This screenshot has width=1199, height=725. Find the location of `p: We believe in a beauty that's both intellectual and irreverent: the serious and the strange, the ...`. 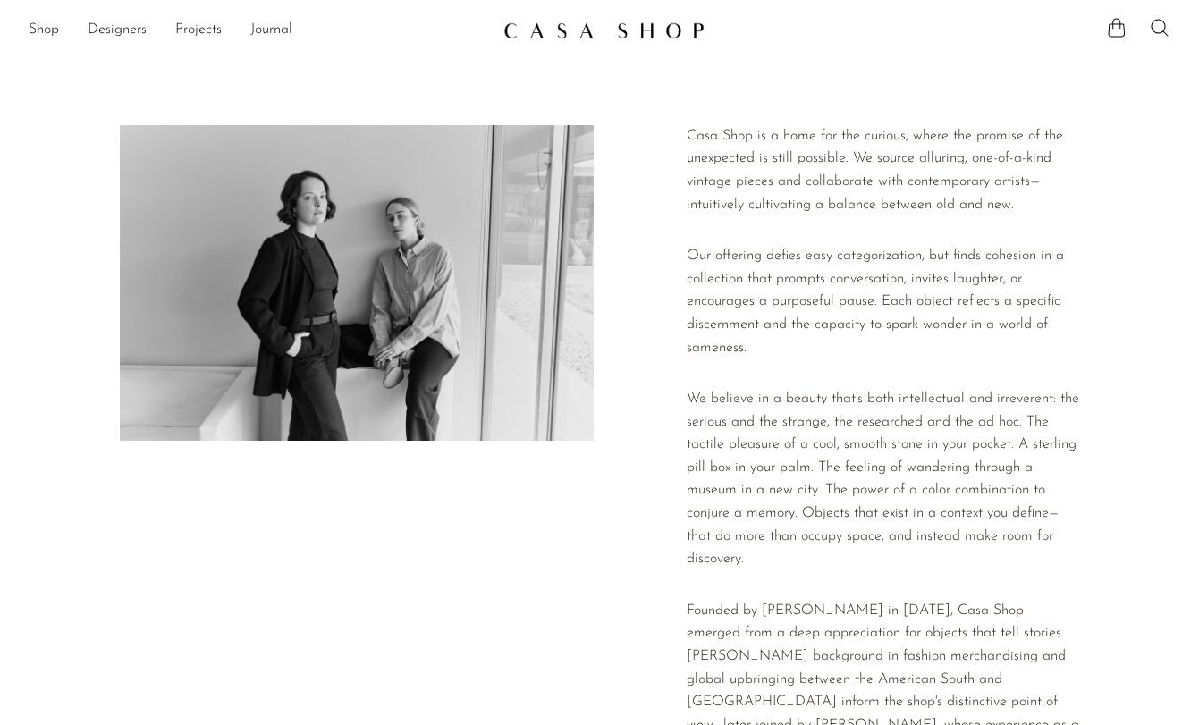

p: We believe in a beauty that's both intellectual and irreverent: the serious and the strange, the ... is located at coordinates (882, 479).